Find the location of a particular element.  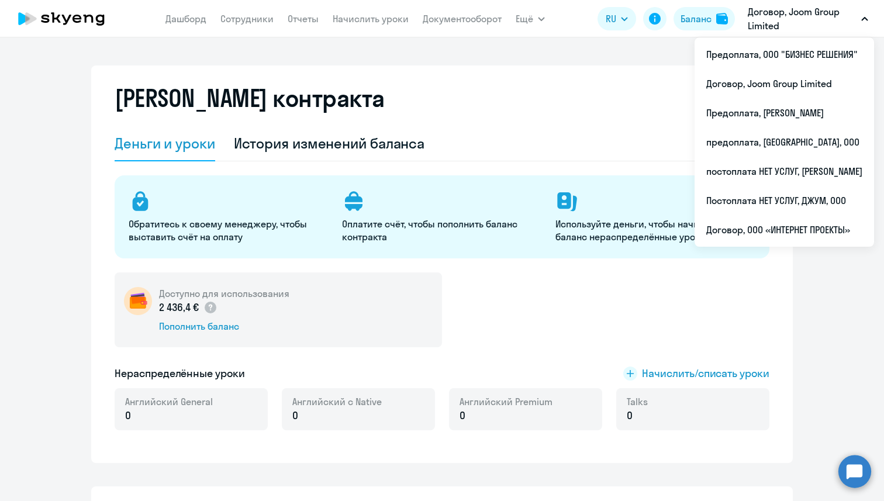

div: История изменений баланса is located at coordinates (329, 143).